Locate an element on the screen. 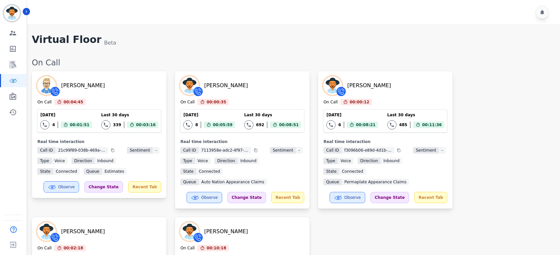  span: 00:10:18 is located at coordinates (217, 248).